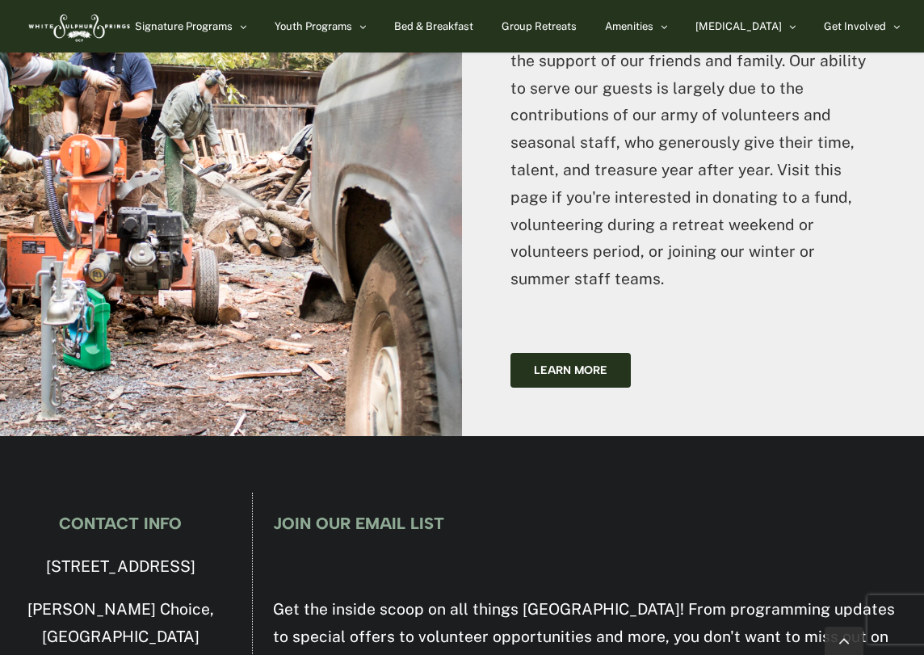 This screenshot has width=924, height=655. Describe the element at coordinates (629, 26) in the screenshot. I see `span: Amenities` at that location.